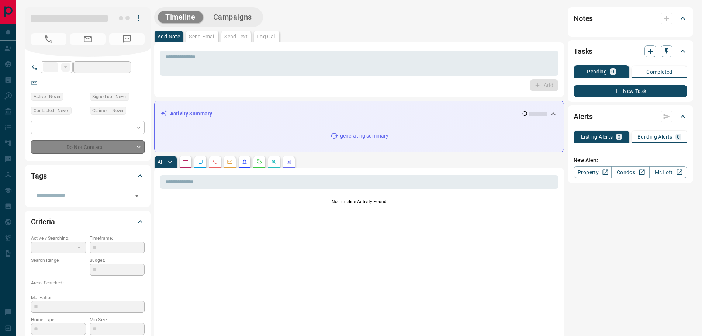 The image size is (702, 336). I want to click on p: Listing Alerts, so click(597, 137).